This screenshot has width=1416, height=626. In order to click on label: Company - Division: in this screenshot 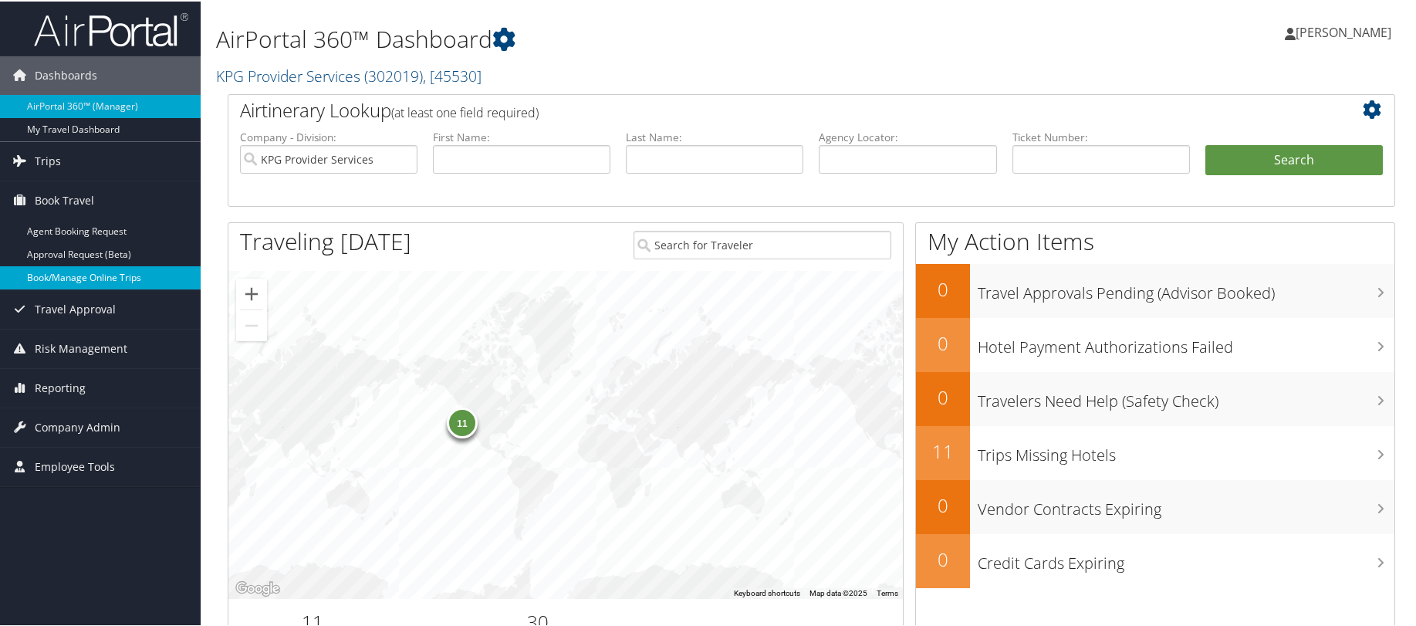, I will do `click(329, 136)`.